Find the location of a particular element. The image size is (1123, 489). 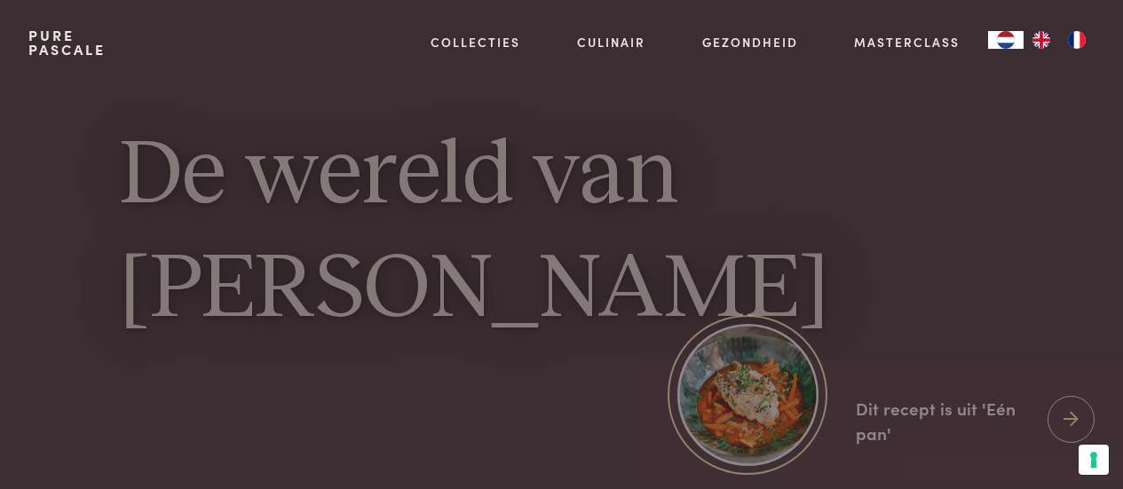

img: https://admin.purepascale.com/wp-content/uploads/2025/08/home_recept_link.jpg is located at coordinates (747, 394).